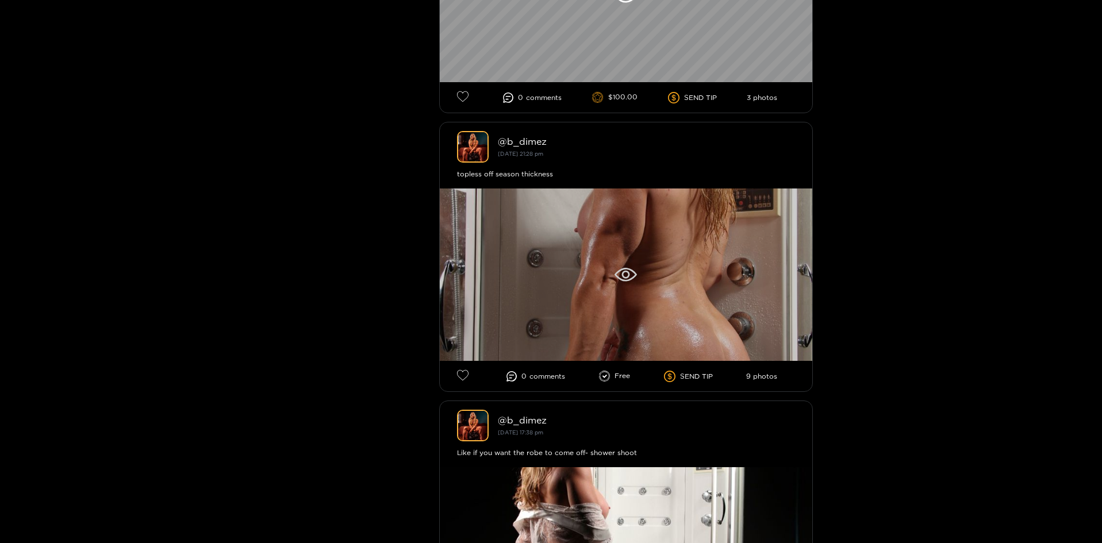 The width and height of the screenshot is (1102, 543). What do you see at coordinates (626, 453) in the screenshot?
I see `div: Like if you want the robe to come off- shower shoot` at bounding box center [626, 453].